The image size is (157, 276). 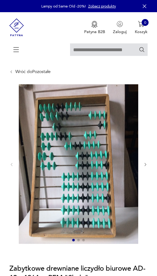 What do you see at coordinates (94, 28) in the screenshot?
I see `a: Ikona medaluPatyna B2B` at bounding box center [94, 28].